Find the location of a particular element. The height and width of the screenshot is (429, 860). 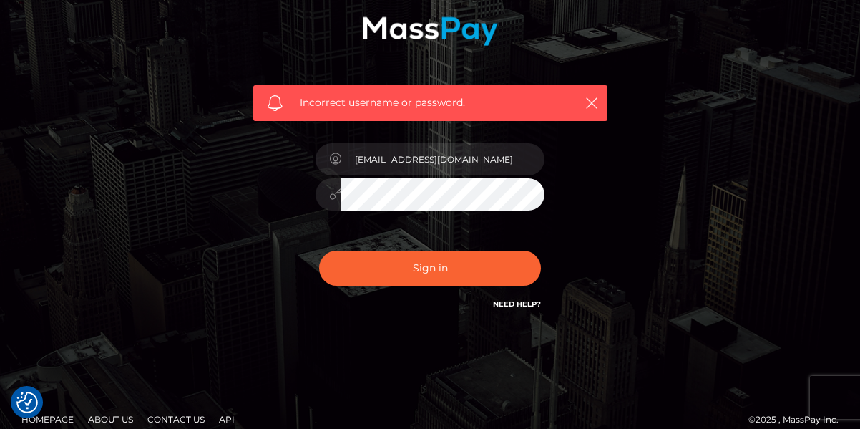

span: Incorrect username or password. is located at coordinates (430, 102).